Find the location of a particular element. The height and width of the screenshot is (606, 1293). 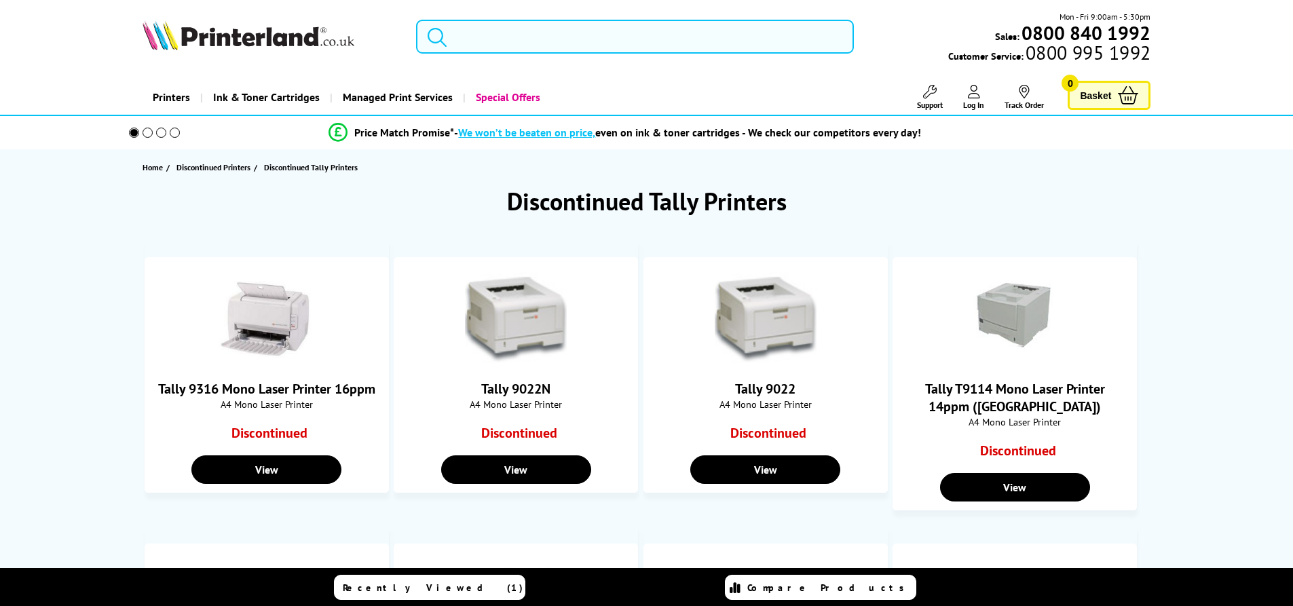

span: Support is located at coordinates (930, 105).